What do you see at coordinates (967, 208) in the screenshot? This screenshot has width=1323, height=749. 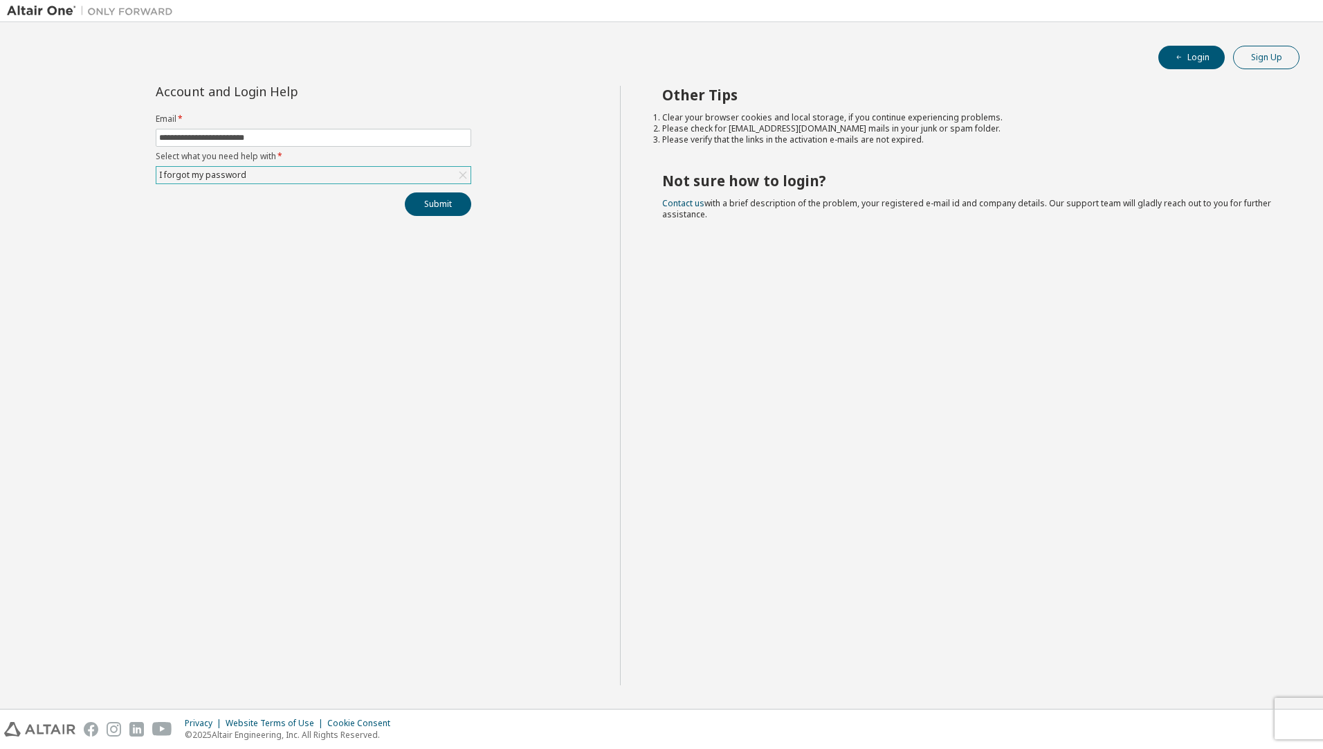 I see `span: with a brief description of the problem, your registered e-mail id and company details. Our suppo...` at bounding box center [967, 208].